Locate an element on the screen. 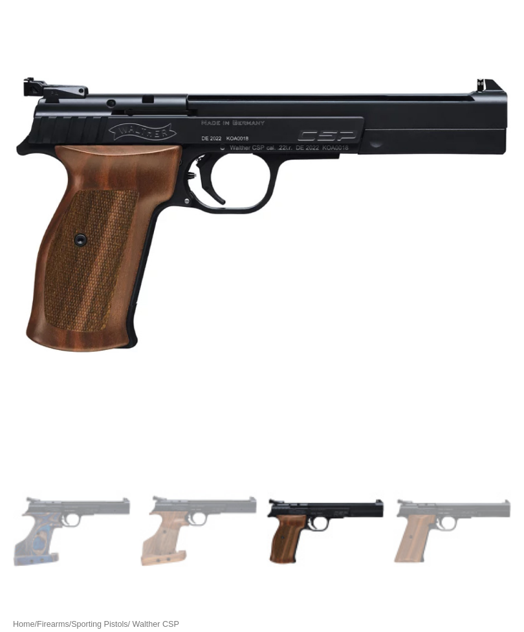 This screenshot has height=632, width=524. img: Walther CSP - Image 4 is located at coordinates (452, 531).